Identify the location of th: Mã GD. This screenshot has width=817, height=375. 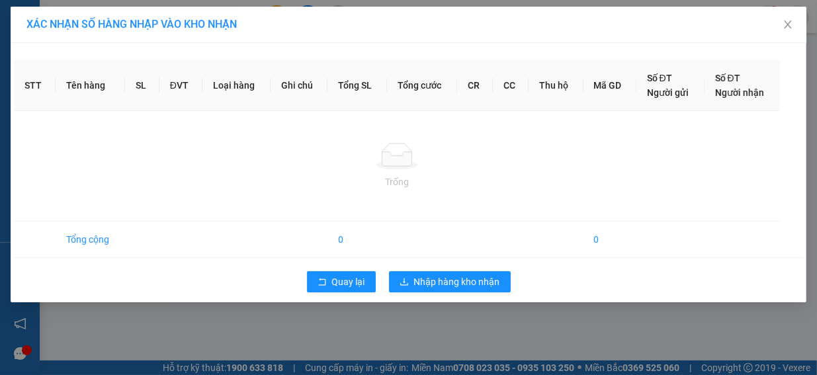
(610, 85).